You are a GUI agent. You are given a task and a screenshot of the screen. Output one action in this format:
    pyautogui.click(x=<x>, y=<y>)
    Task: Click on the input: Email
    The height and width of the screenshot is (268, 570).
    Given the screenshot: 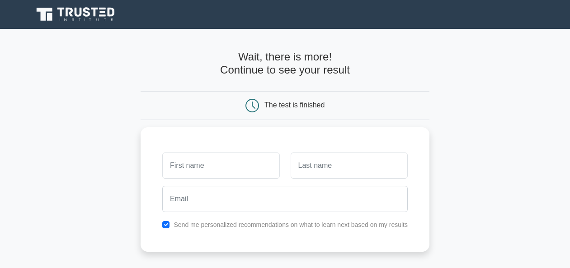 What is the action you would take?
    pyautogui.click(x=285, y=199)
    